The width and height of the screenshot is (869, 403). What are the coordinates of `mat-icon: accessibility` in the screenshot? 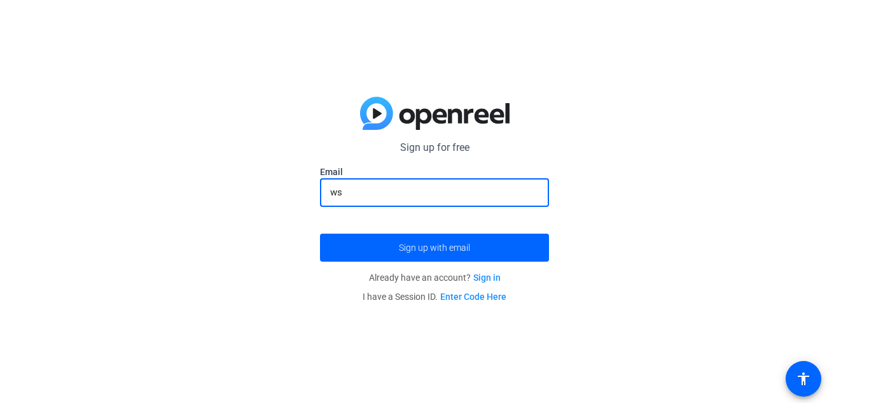 It's located at (803, 378).